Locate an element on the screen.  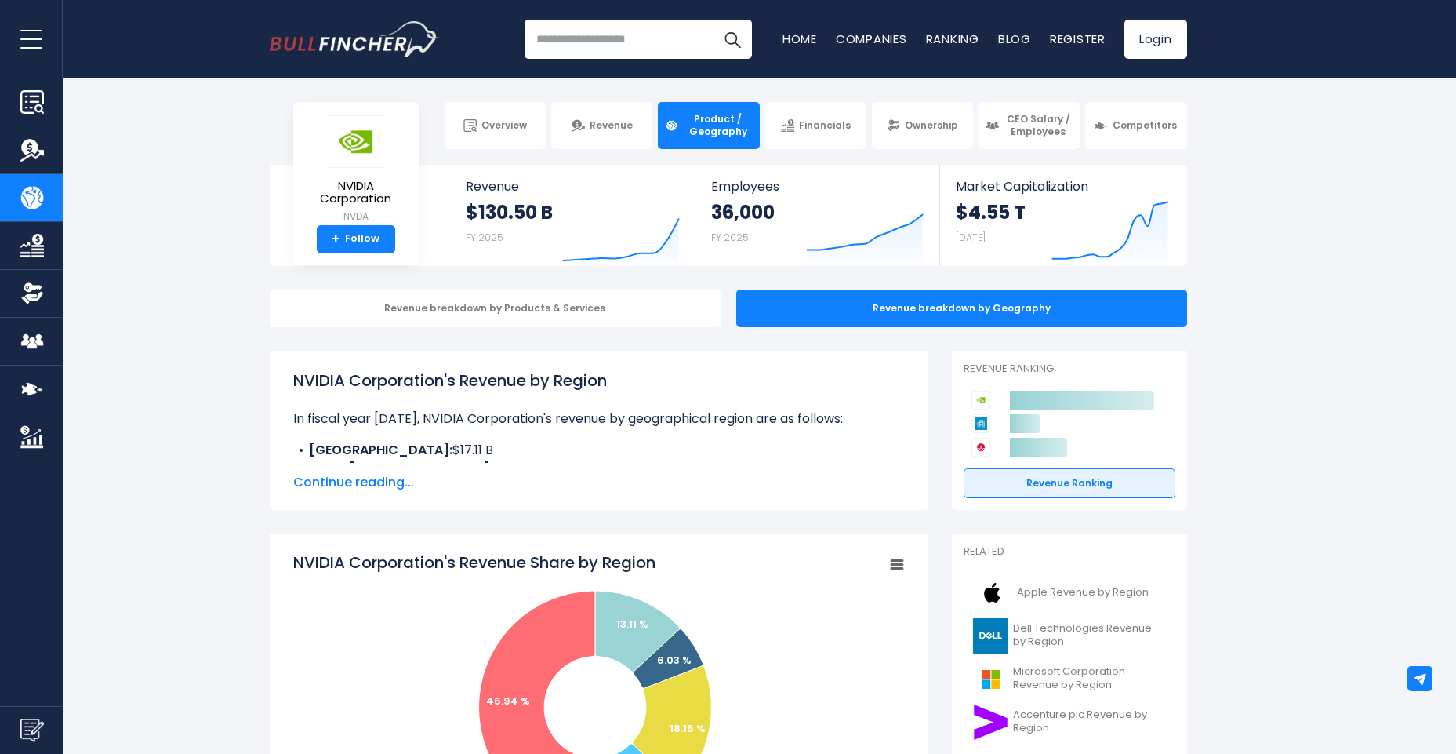
span: Product / Geography is located at coordinates (718, 125).